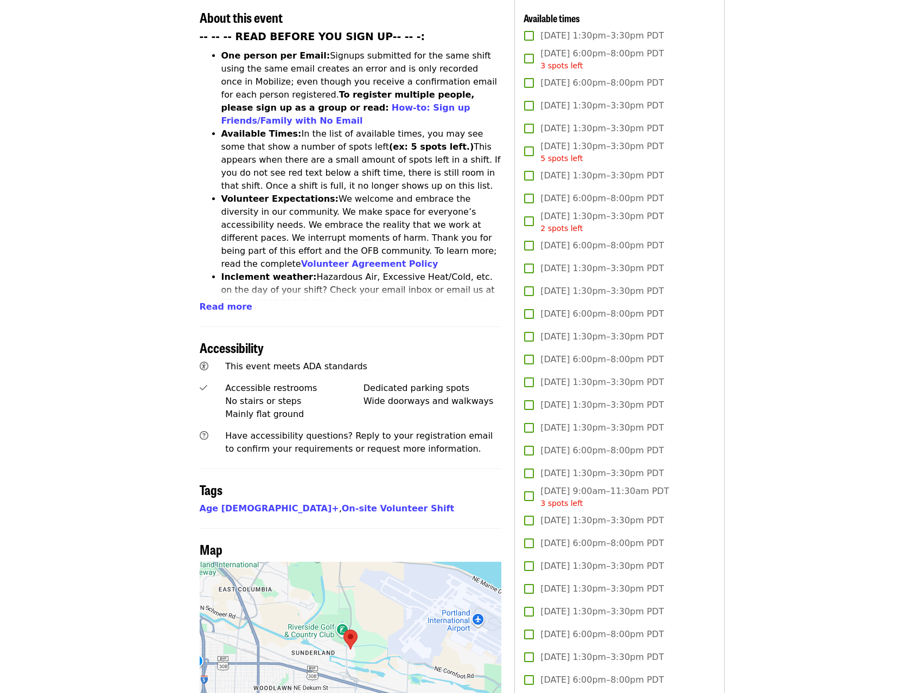 This screenshot has width=924, height=693. Describe the element at coordinates (276, 55) in the screenshot. I see `strong: One person per Email:` at that location.